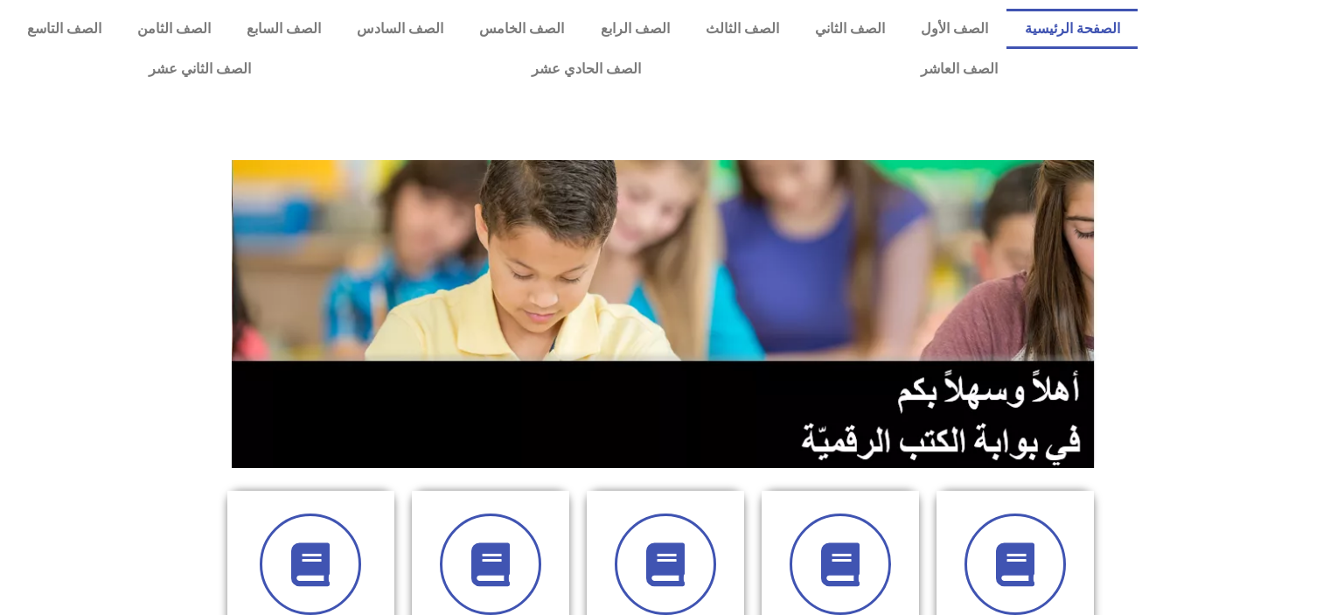 The width and height of the screenshot is (1330, 615). What do you see at coordinates (64, 29) in the screenshot?
I see `a: الصف التاسع` at bounding box center [64, 29].